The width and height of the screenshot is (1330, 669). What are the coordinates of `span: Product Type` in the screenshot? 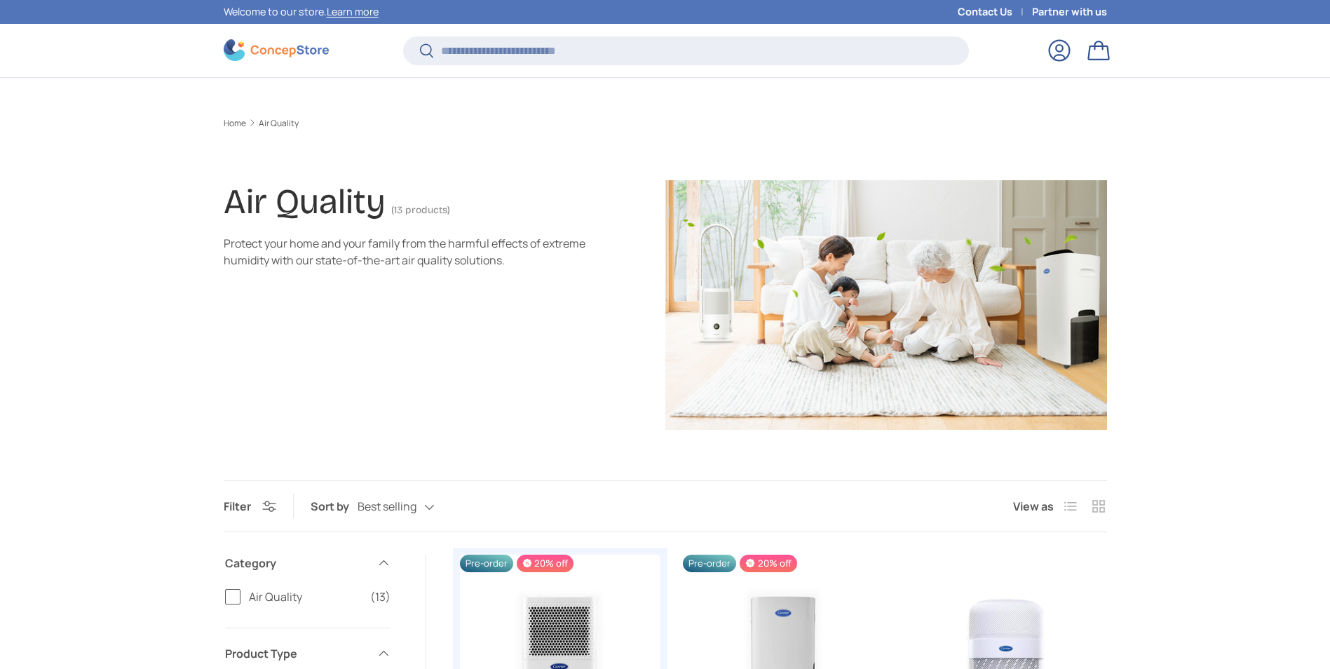 It's located at (297, 653).